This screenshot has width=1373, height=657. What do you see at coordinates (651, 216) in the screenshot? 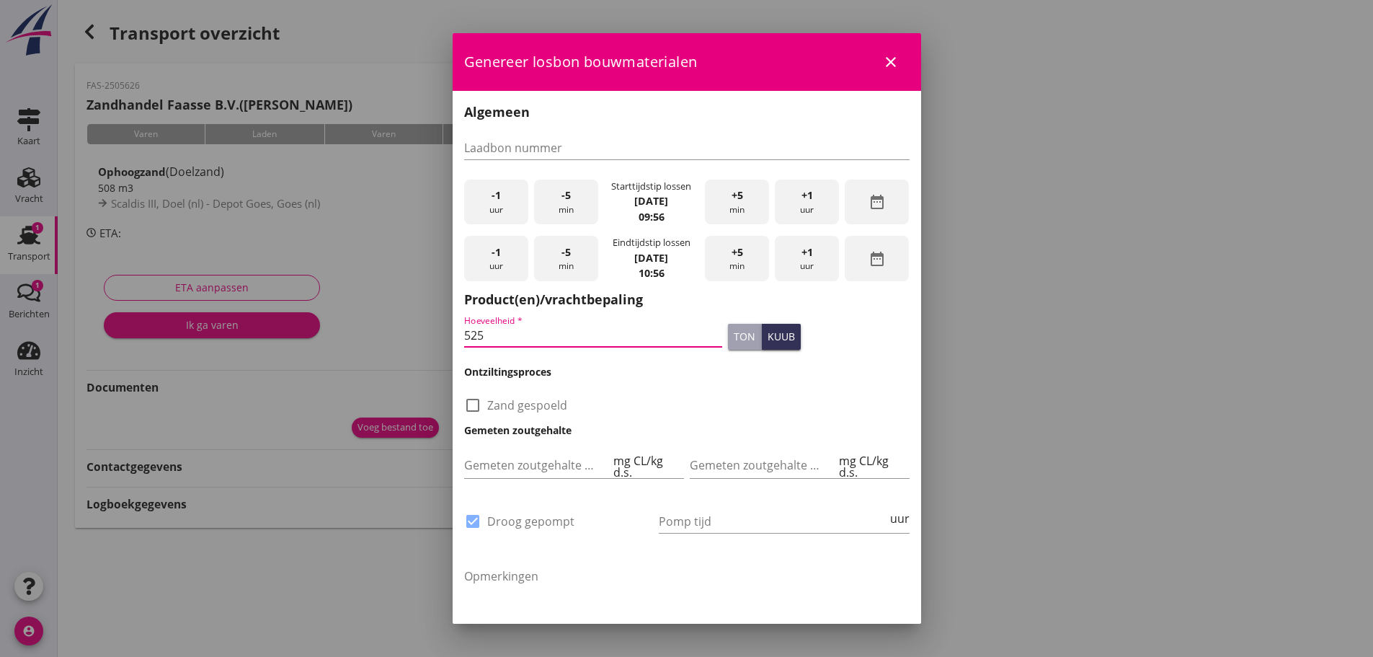
I see `strong: 09:56` at bounding box center [651, 216].